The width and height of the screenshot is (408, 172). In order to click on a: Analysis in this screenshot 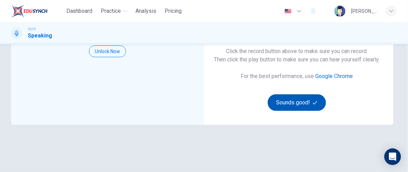, I will do `click(146, 11)`.